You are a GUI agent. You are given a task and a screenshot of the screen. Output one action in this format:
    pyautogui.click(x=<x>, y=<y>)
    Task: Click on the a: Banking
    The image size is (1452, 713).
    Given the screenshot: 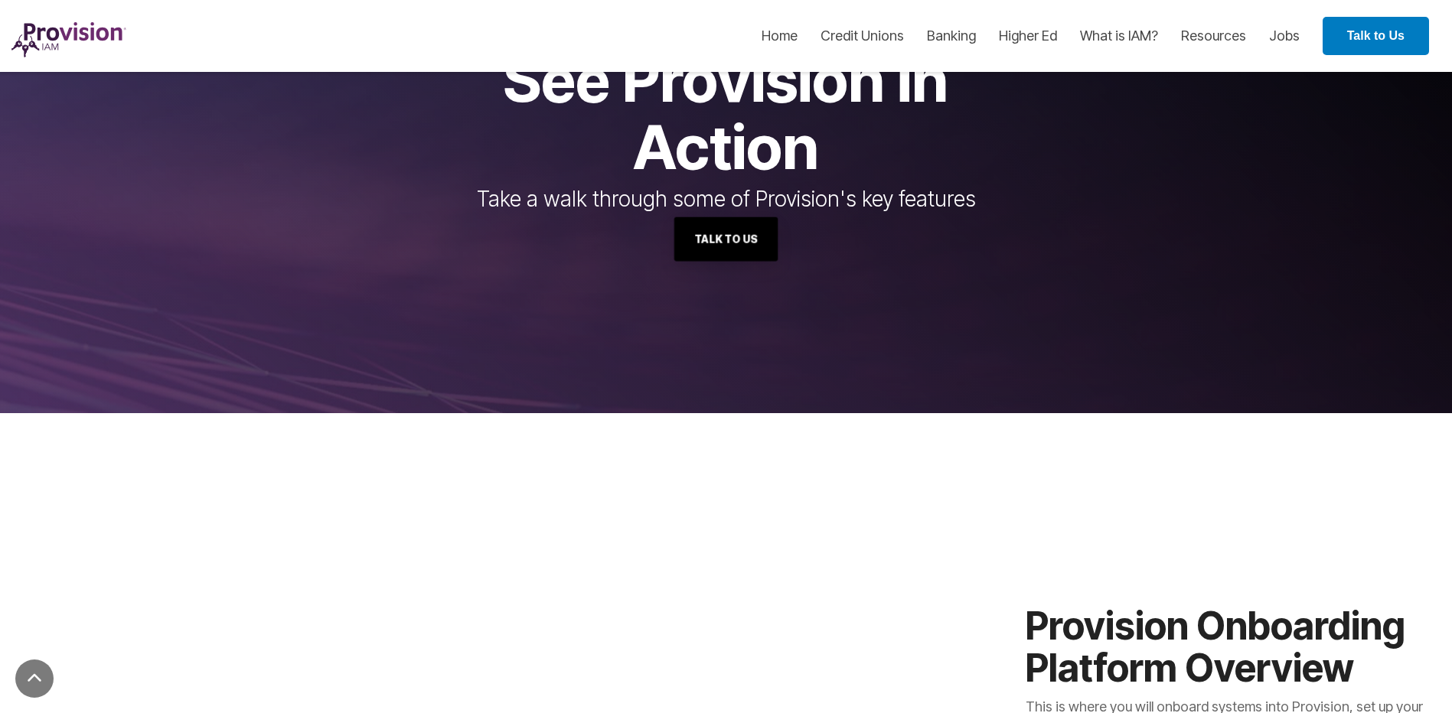 What is the action you would take?
    pyautogui.click(x=952, y=36)
    